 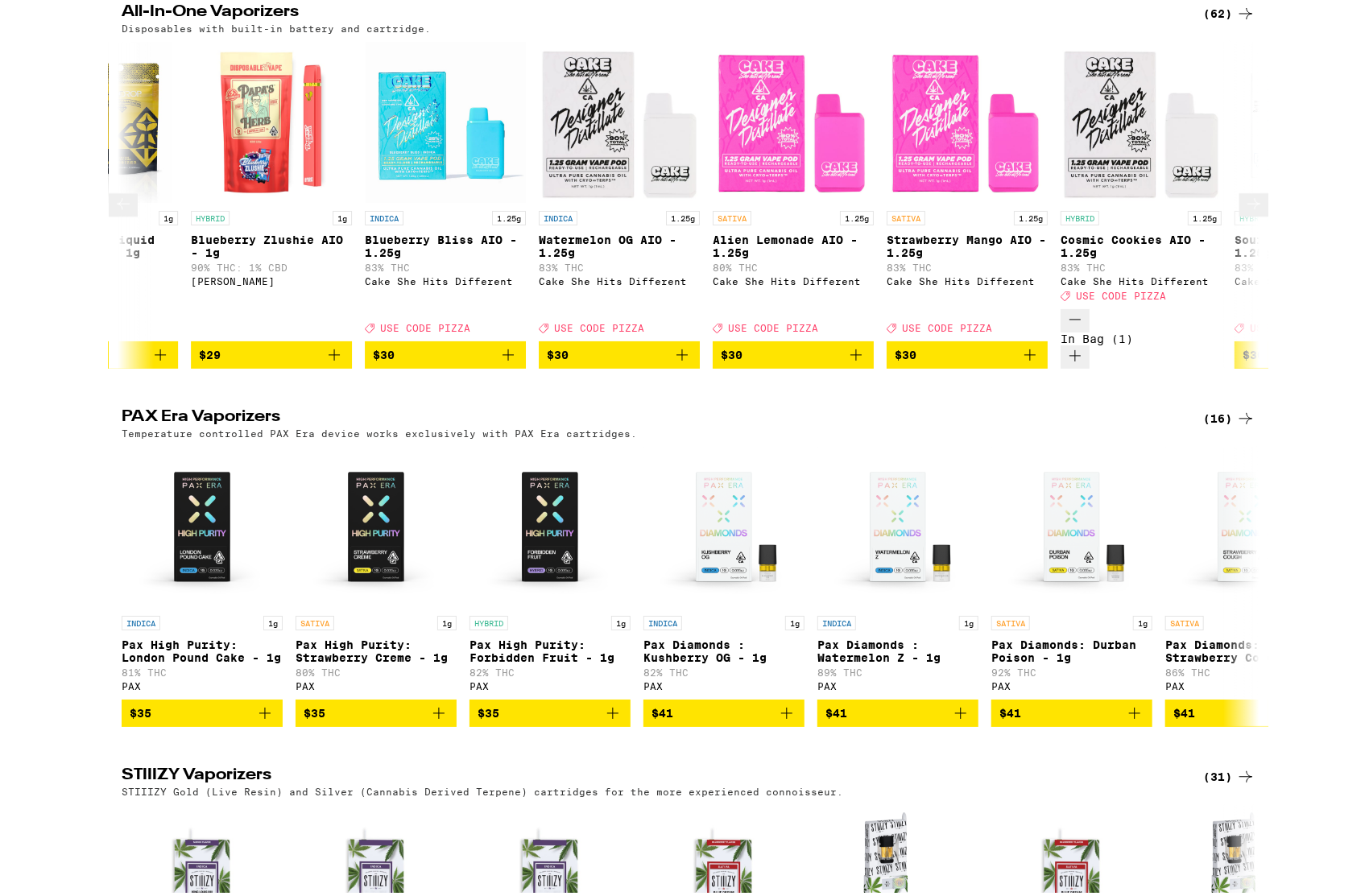 What do you see at coordinates (276, 24) in the screenshot?
I see `p: Disposables with built-in battery and cartridge.` at bounding box center [276, 24].